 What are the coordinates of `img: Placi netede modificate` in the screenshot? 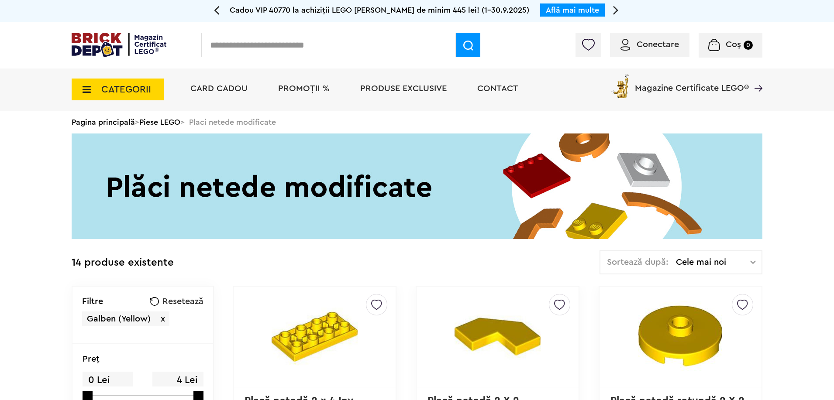 It's located at (417, 186).